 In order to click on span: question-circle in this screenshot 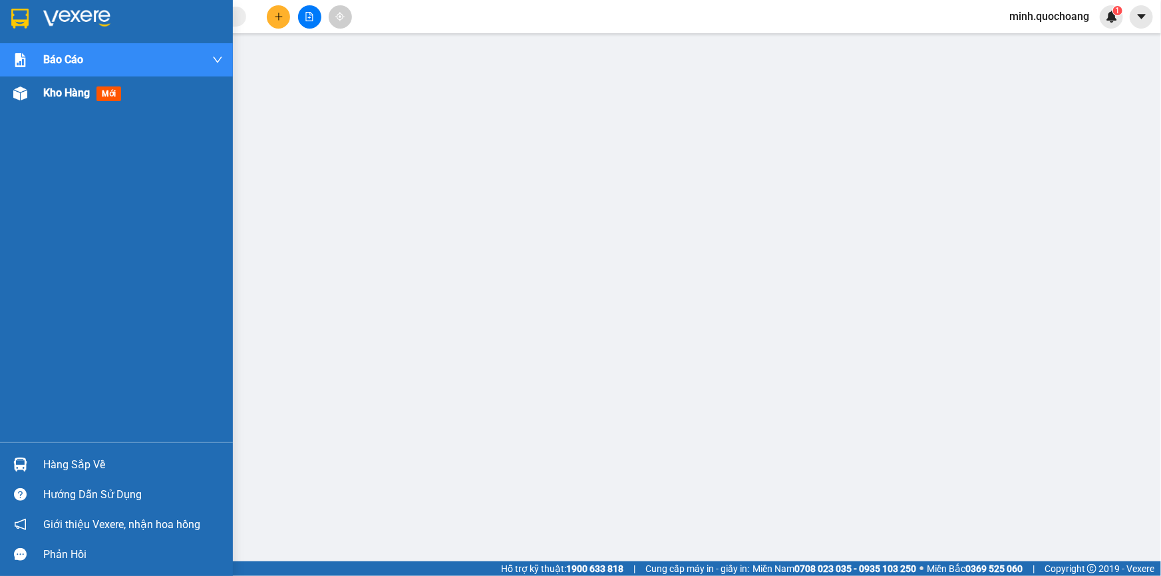, I will do `click(20, 494)`.